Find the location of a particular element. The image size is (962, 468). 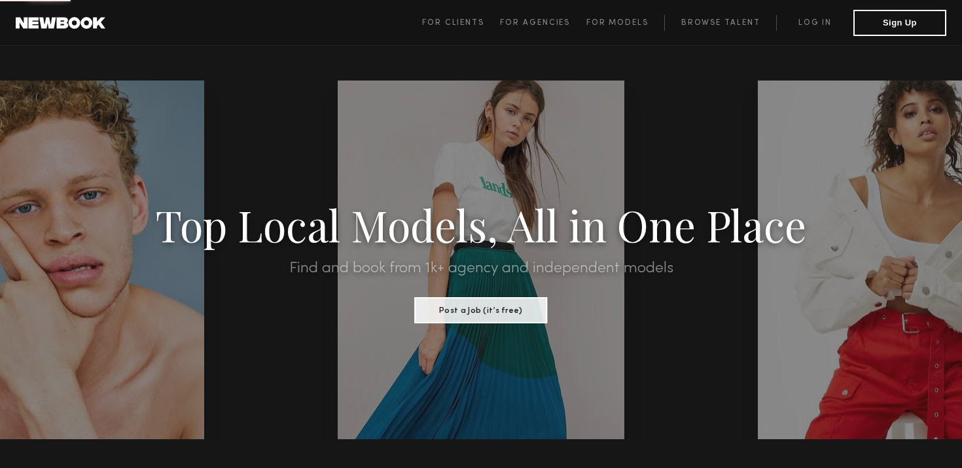

span: For Models is located at coordinates (617, 23).